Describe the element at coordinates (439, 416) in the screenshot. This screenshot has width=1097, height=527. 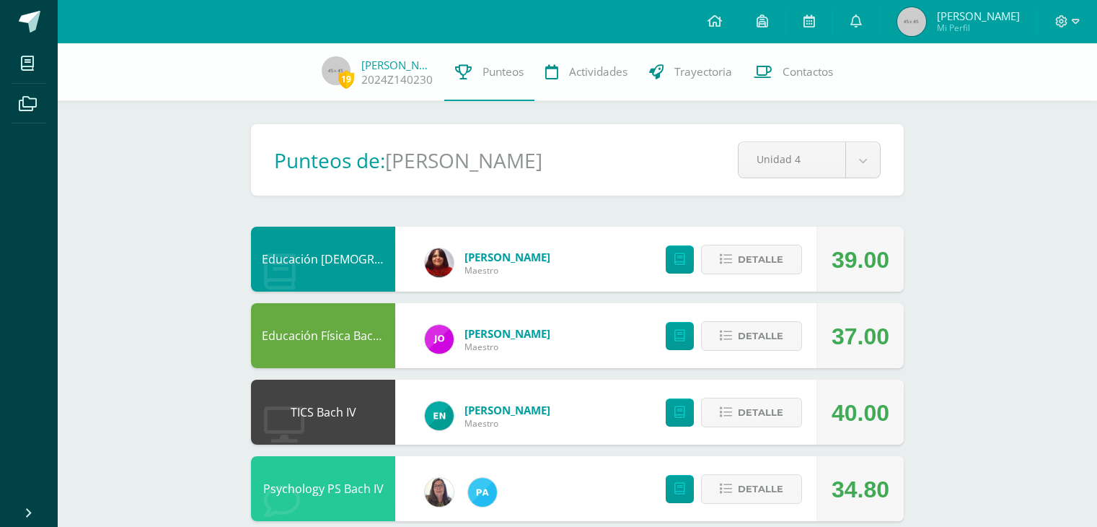
I see `img: 311c1656b3fc0a90904346beb75f9961.png` at that location.